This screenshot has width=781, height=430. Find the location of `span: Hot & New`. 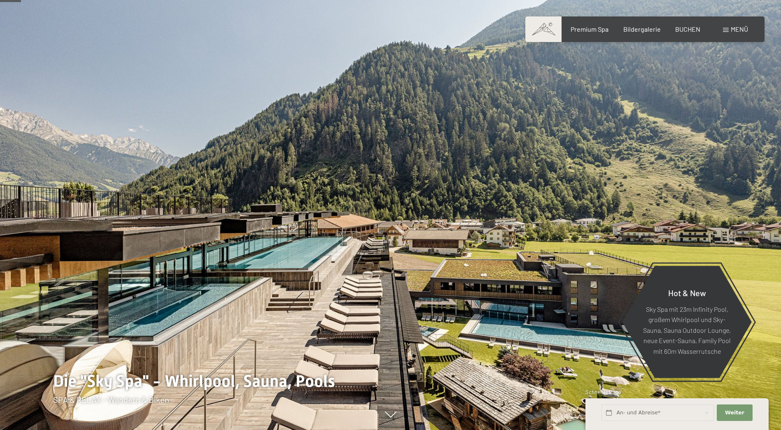

span: Hot & New is located at coordinates (687, 292).